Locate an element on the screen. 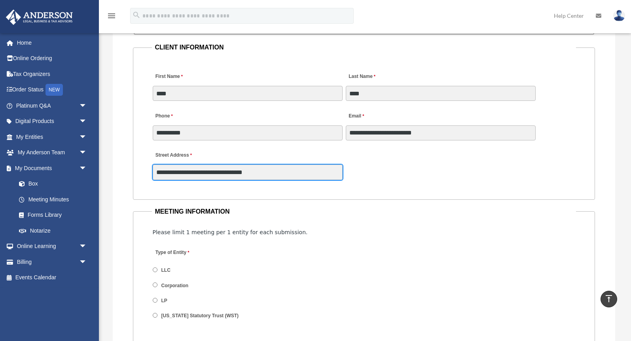  i: search is located at coordinates (136, 15).